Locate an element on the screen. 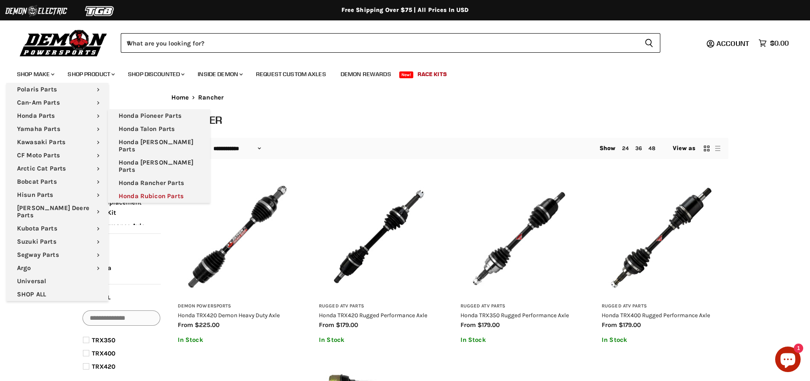  a: Universal is located at coordinates (57, 281).